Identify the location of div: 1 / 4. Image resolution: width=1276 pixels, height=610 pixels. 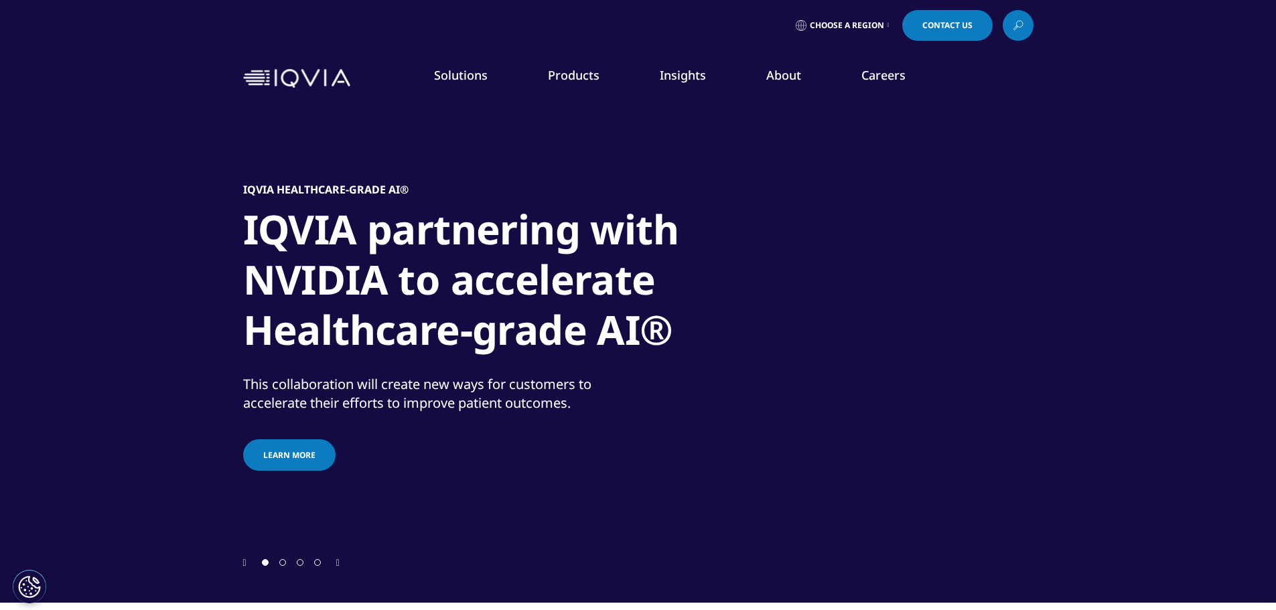
(638, 328).